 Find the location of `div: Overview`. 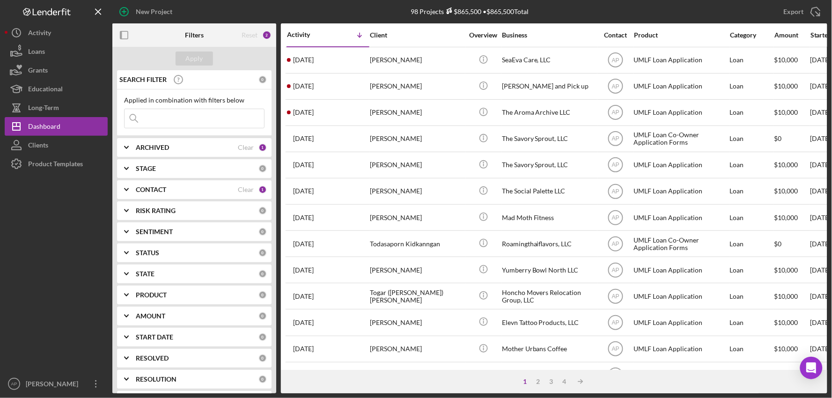

div: Overview is located at coordinates (483, 35).